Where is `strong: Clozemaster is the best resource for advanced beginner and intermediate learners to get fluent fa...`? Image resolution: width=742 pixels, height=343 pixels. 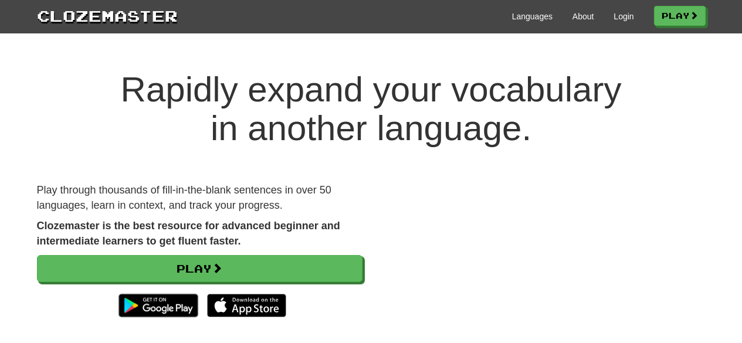 strong: Clozemaster is the best resource for advanced beginner and intermediate learners to get fluent fa... is located at coordinates (188, 234).